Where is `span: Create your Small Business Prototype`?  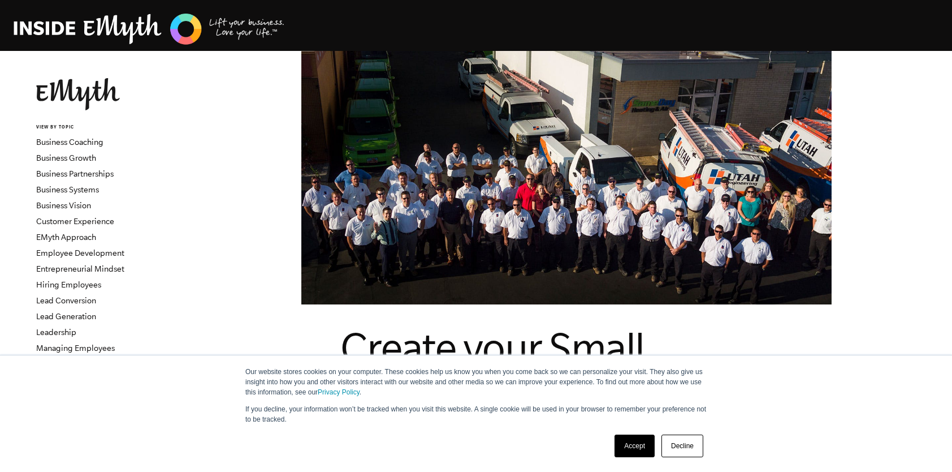
span: Create your Small Business Prototype is located at coordinates (506, 372).